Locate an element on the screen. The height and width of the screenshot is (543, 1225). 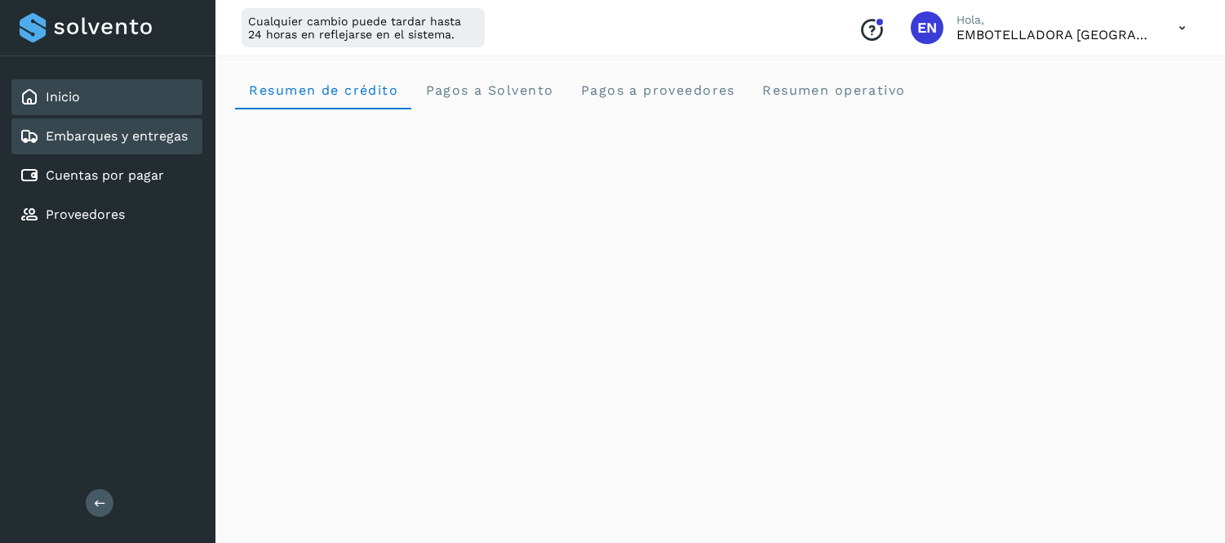
a: Proveedores is located at coordinates (85, 214).